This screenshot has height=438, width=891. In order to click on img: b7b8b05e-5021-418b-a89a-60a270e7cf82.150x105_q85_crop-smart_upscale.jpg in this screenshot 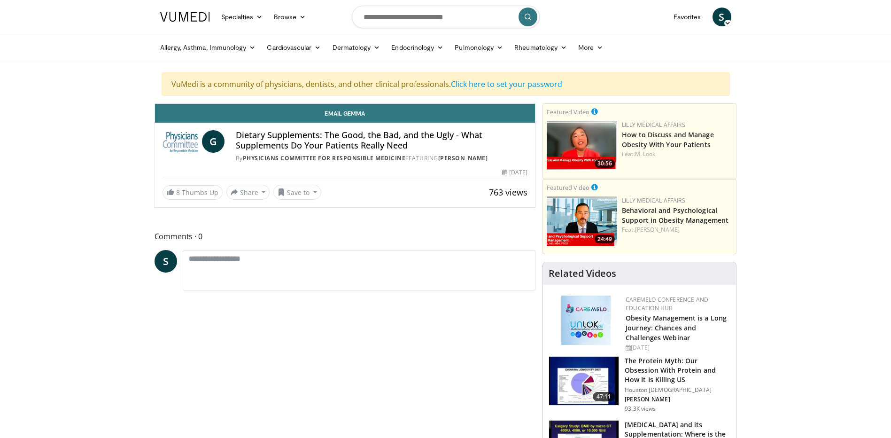, I will do `click(584, 381)`.